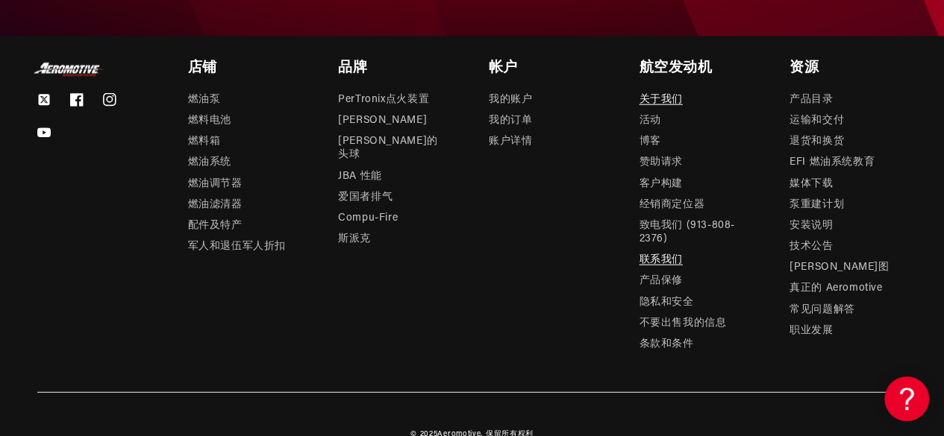 Image resolution: width=944 pixels, height=436 pixels. I want to click on a: 账户详情, so click(510, 142).